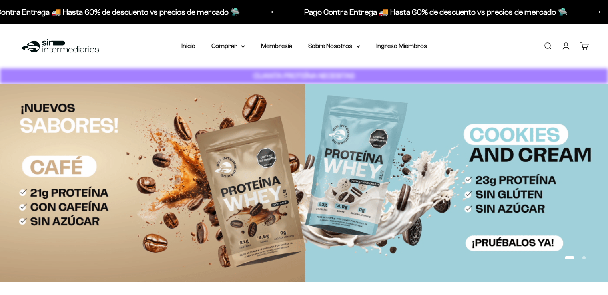  I want to click on summary: Sobre Nosotros, so click(334, 46).